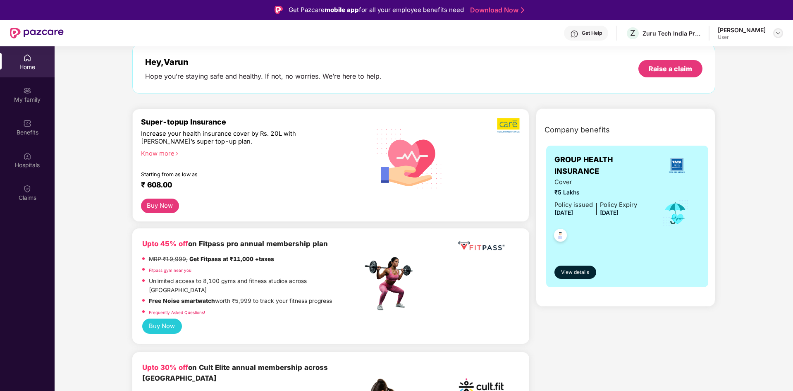 This screenshot has width=793, height=391. What do you see at coordinates (376, 10) in the screenshot?
I see `div: Get Pazcare for all your employee benefits need` at bounding box center [376, 10].